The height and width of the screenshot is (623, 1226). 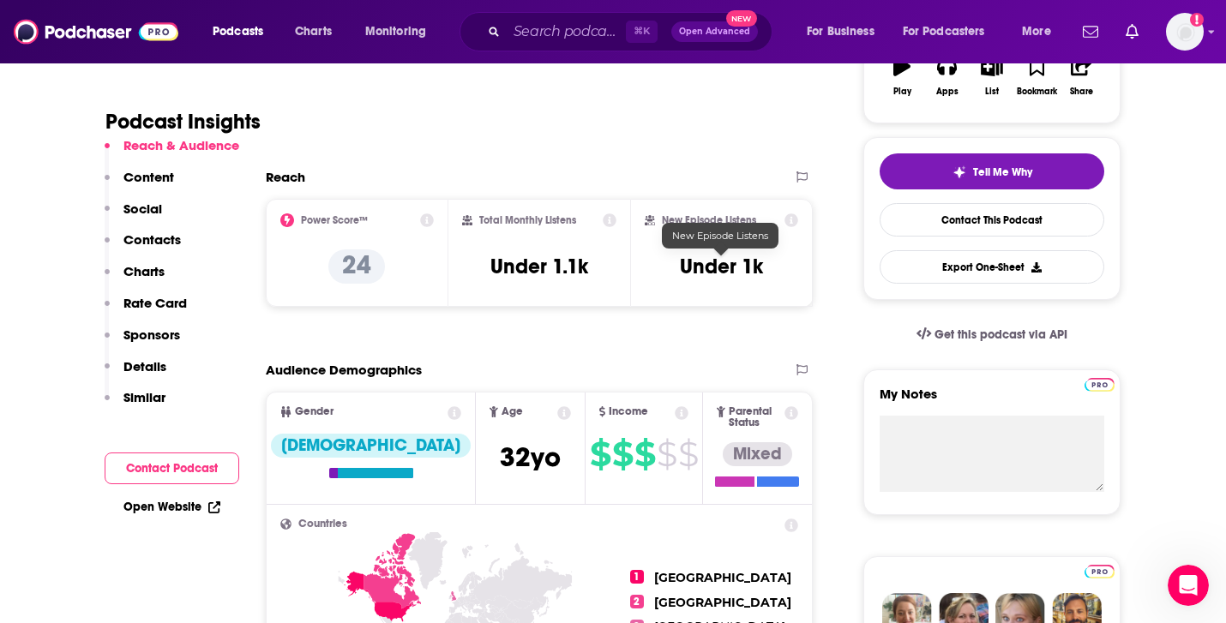 I want to click on span: New Episode Listens, so click(x=720, y=236).